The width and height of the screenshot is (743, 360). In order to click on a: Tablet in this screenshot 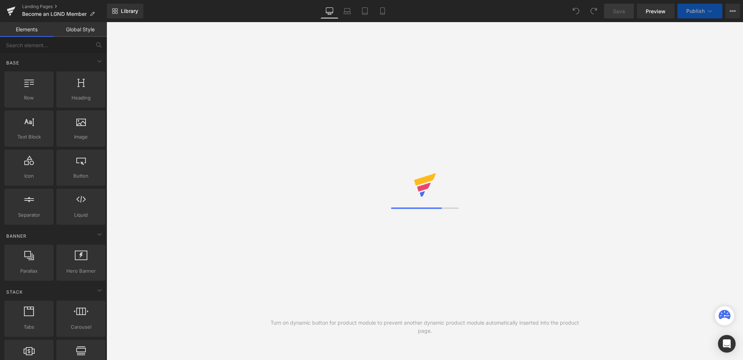, I will do `click(365, 11)`.